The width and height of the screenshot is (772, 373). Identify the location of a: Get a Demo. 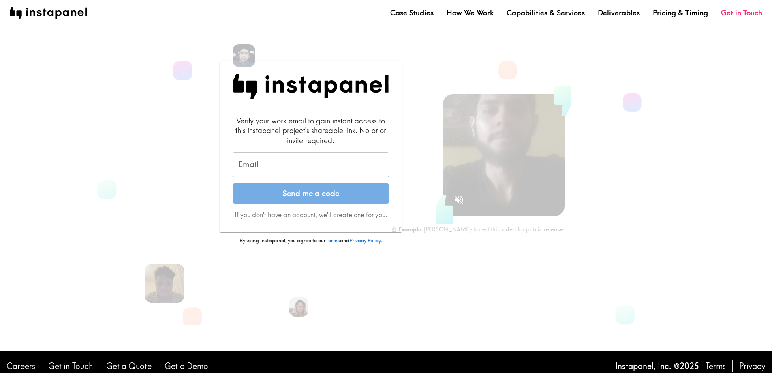
(186, 366).